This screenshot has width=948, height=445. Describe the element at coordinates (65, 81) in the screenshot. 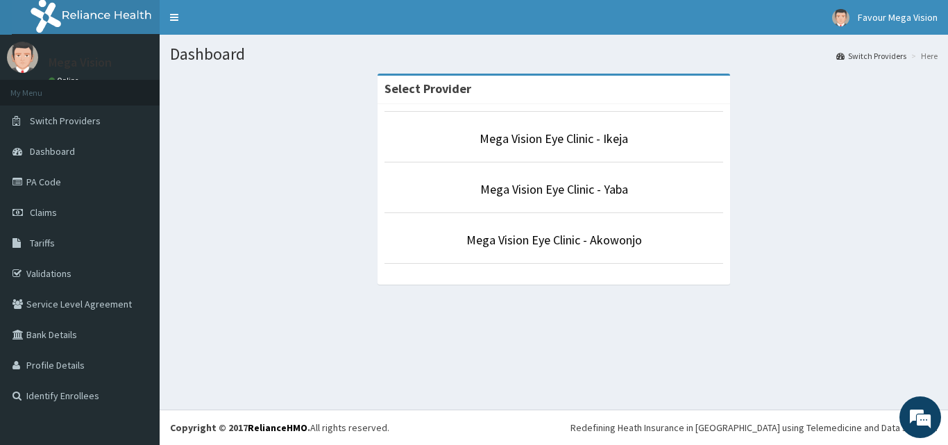

I see `a: Online` at that location.